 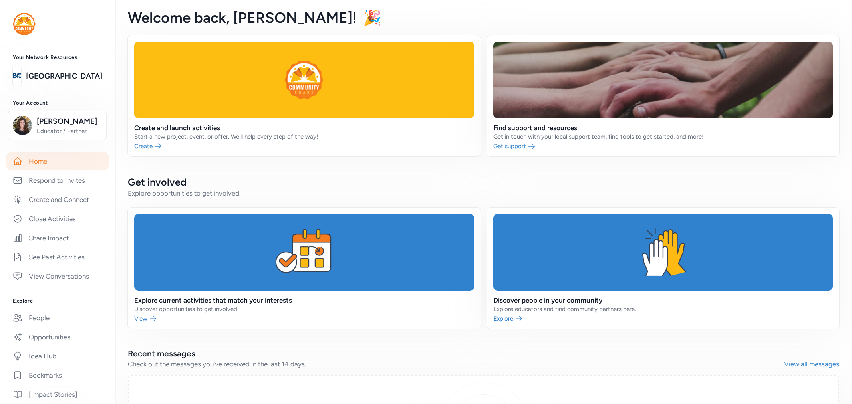 I want to click on a: Close Activities, so click(x=58, y=219).